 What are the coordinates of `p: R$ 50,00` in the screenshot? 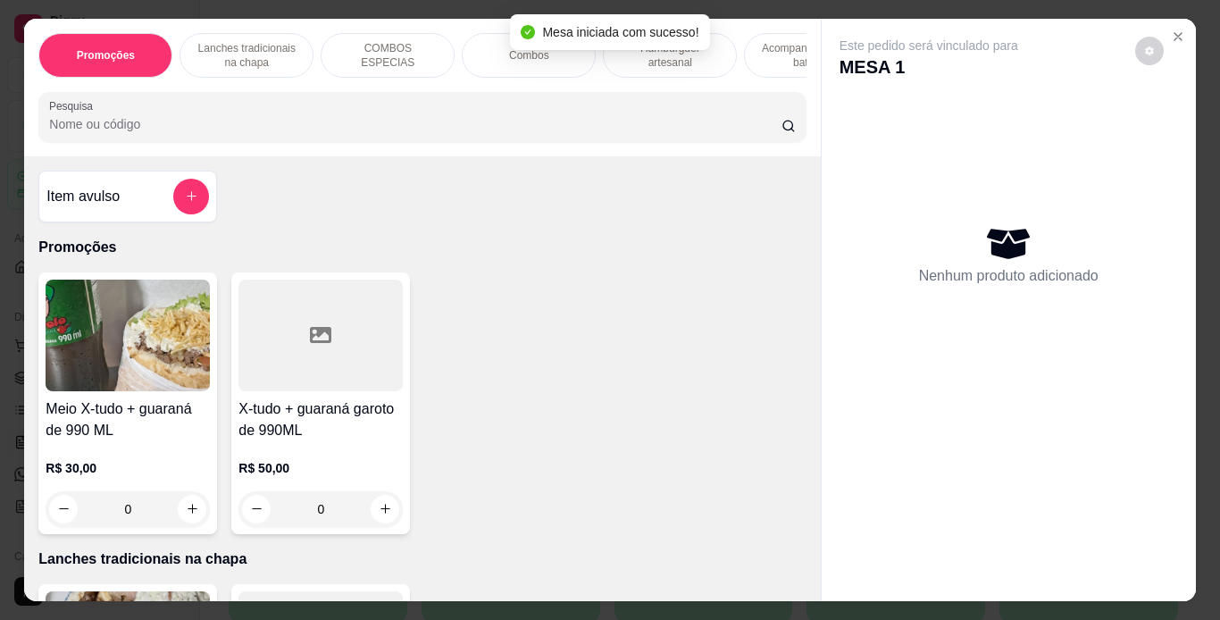 It's located at (321, 468).